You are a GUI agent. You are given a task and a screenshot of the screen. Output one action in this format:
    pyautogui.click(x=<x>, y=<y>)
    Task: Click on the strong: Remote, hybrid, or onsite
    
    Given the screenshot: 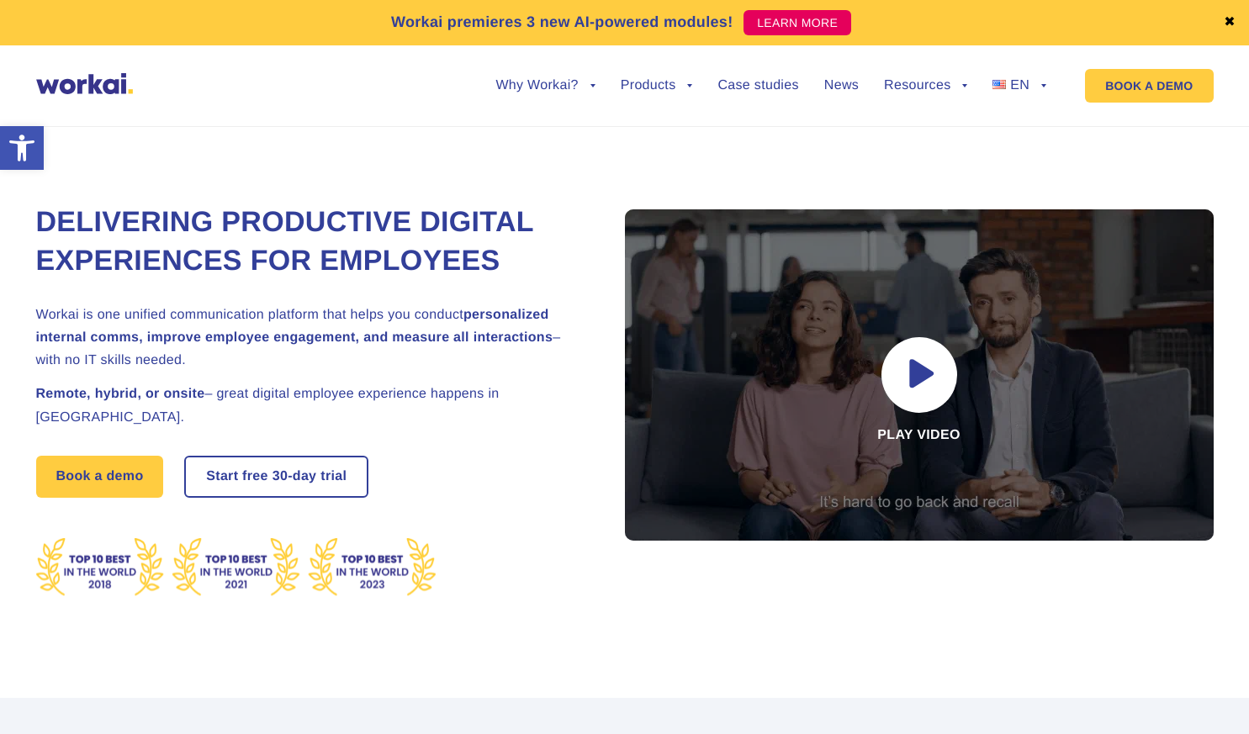 What is the action you would take?
    pyautogui.click(x=120, y=394)
    